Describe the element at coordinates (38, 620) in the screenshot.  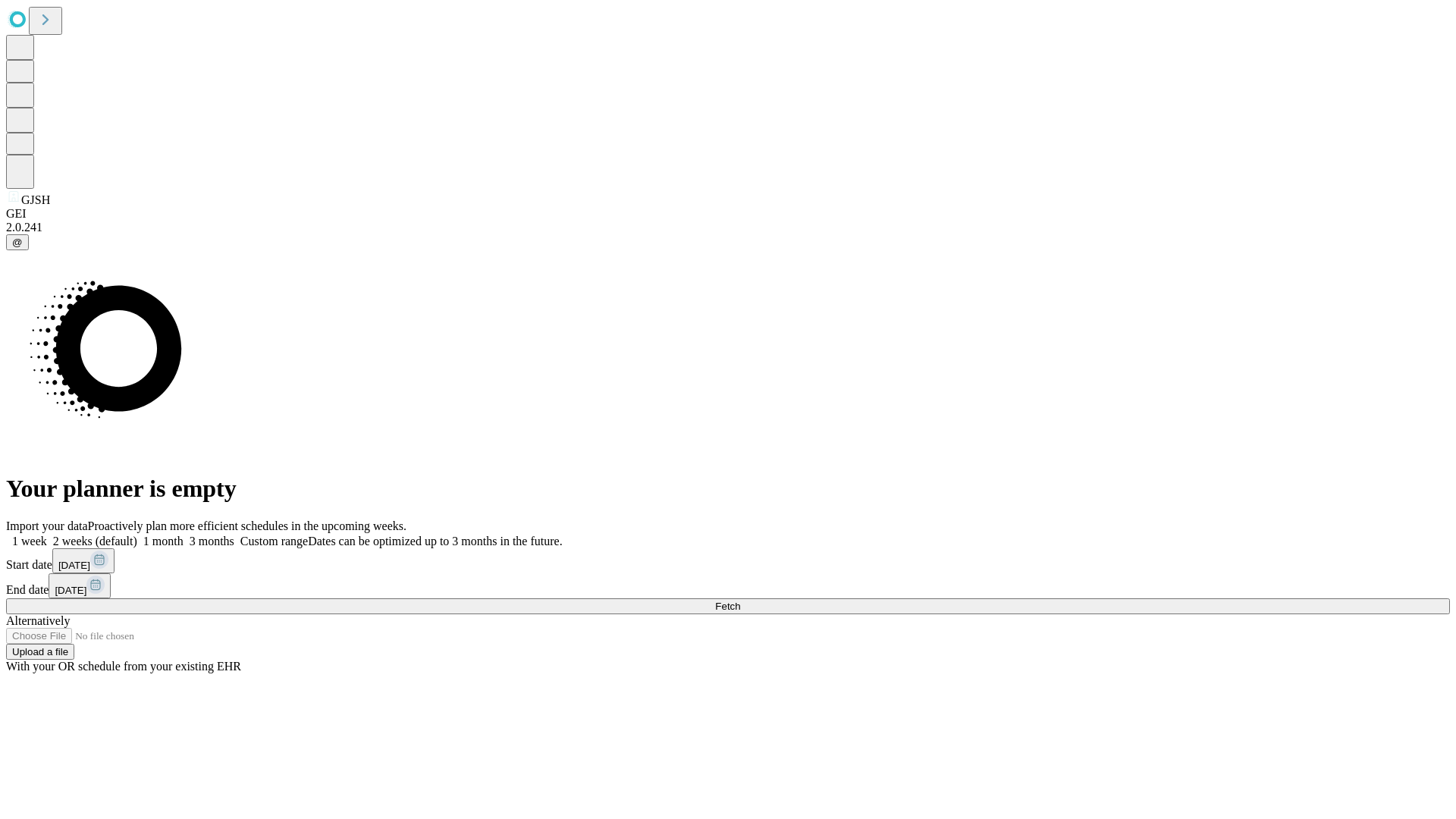
I see `span: Alternatively` at that location.